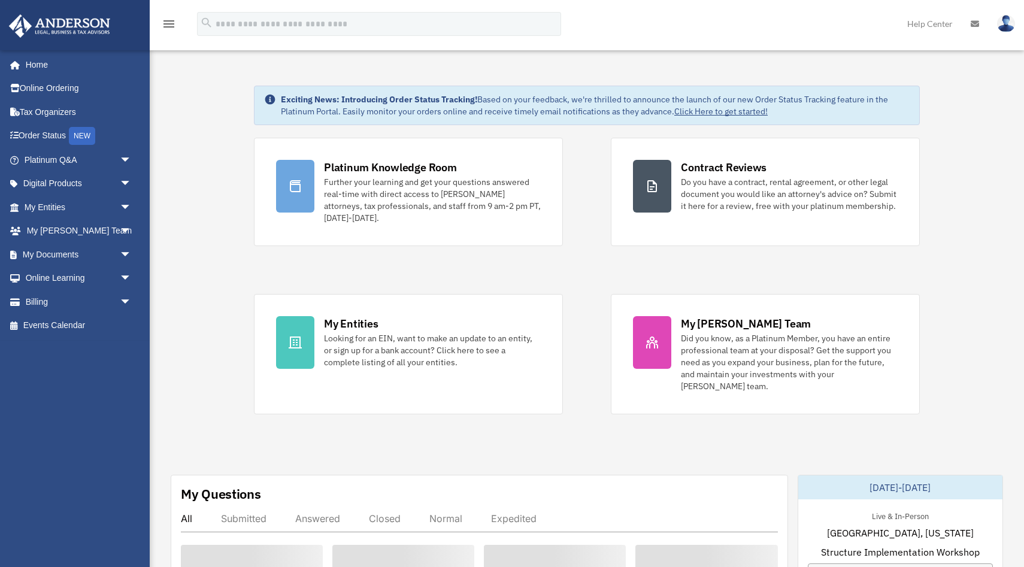 Image resolution: width=1024 pixels, height=567 pixels. I want to click on div: All, so click(186, 519).